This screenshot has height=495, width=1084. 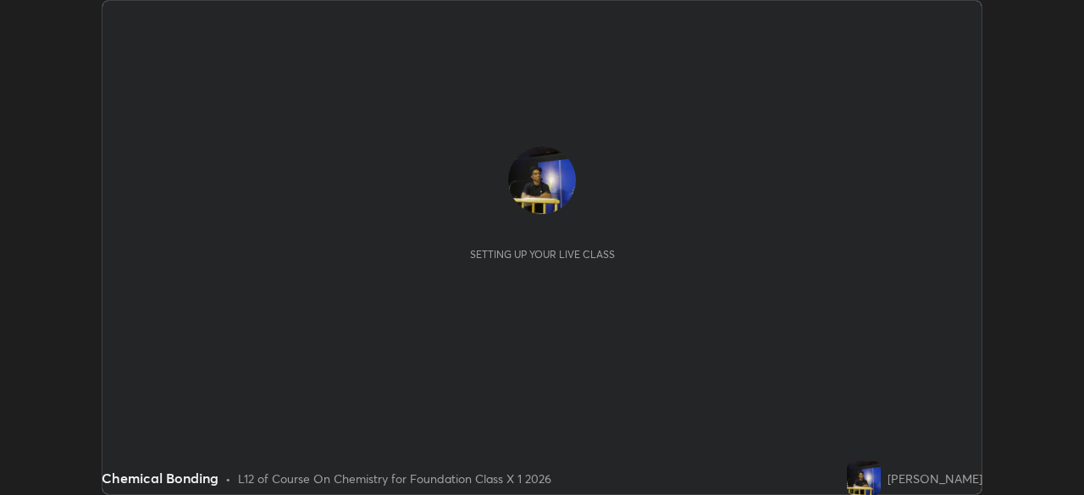 I want to click on div: Chemical Bonding, so click(x=160, y=478).